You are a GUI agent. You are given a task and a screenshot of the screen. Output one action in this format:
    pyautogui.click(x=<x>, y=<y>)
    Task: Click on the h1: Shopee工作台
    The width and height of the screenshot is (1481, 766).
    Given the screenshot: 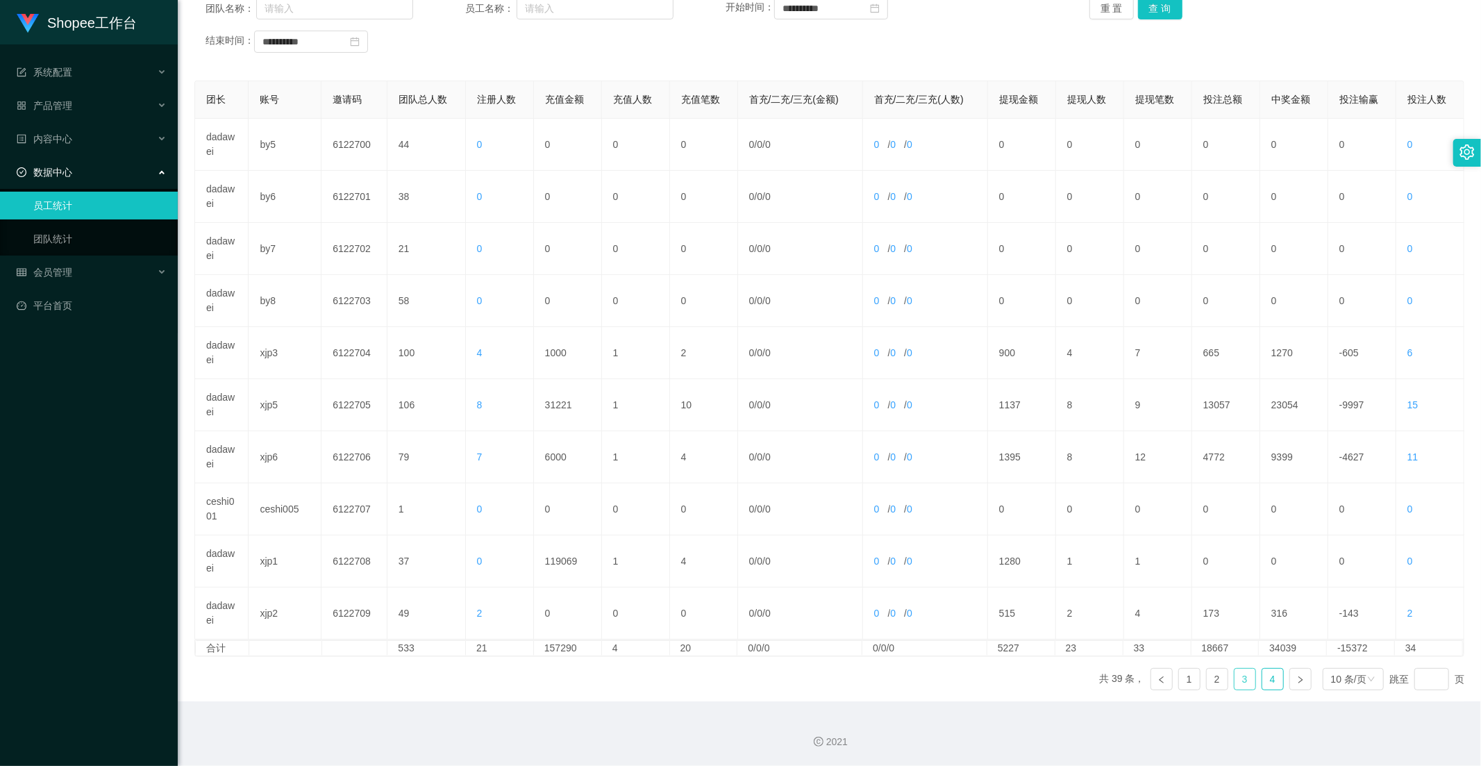 What is the action you would take?
    pyautogui.click(x=92, y=23)
    